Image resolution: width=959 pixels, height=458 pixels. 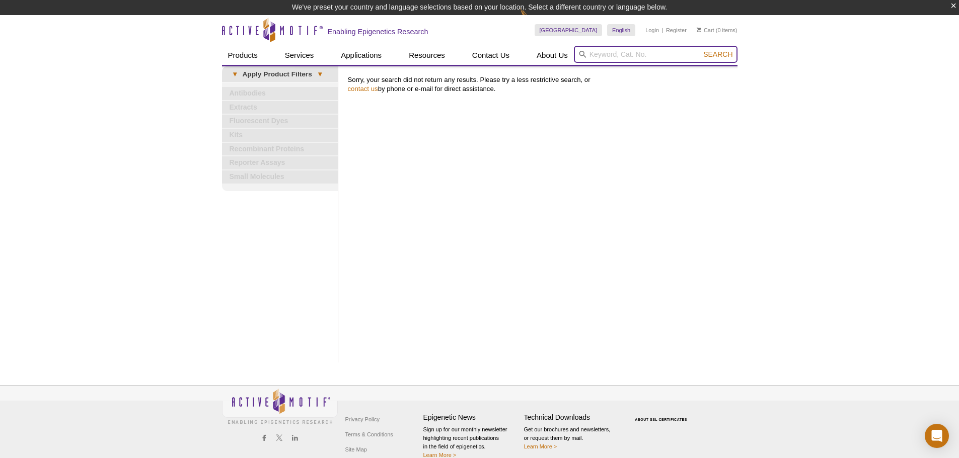 I want to click on img: Your Cart, so click(x=698, y=30).